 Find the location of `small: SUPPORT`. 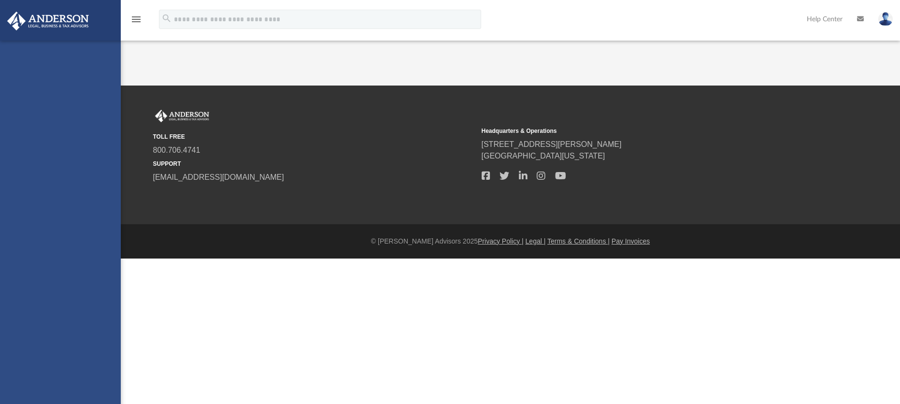

small: SUPPORT is located at coordinates (314, 164).